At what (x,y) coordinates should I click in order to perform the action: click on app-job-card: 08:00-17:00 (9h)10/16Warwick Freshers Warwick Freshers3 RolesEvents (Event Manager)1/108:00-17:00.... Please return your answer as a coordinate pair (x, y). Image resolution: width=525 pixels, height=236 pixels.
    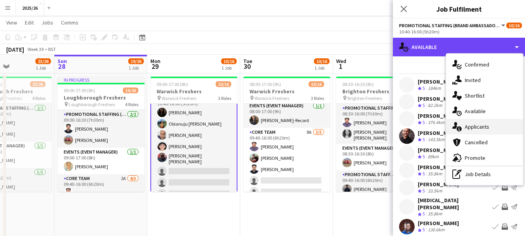
    Looking at the image, I should click on (287, 134).